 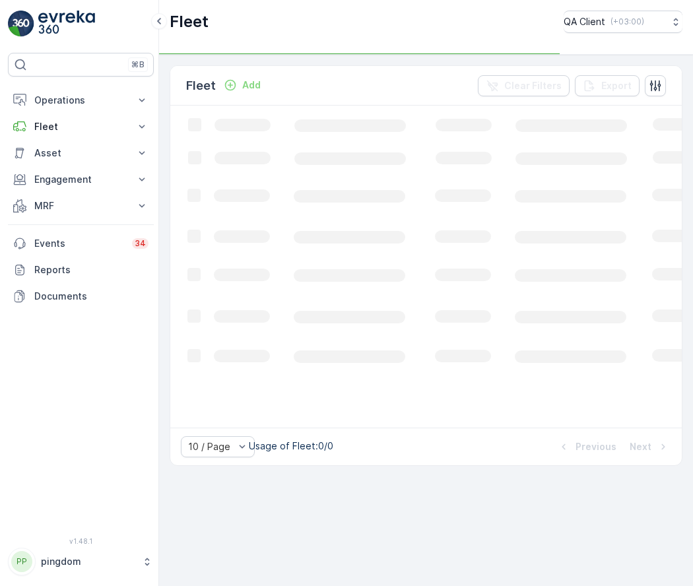 I want to click on button: Engagement, so click(x=81, y=179).